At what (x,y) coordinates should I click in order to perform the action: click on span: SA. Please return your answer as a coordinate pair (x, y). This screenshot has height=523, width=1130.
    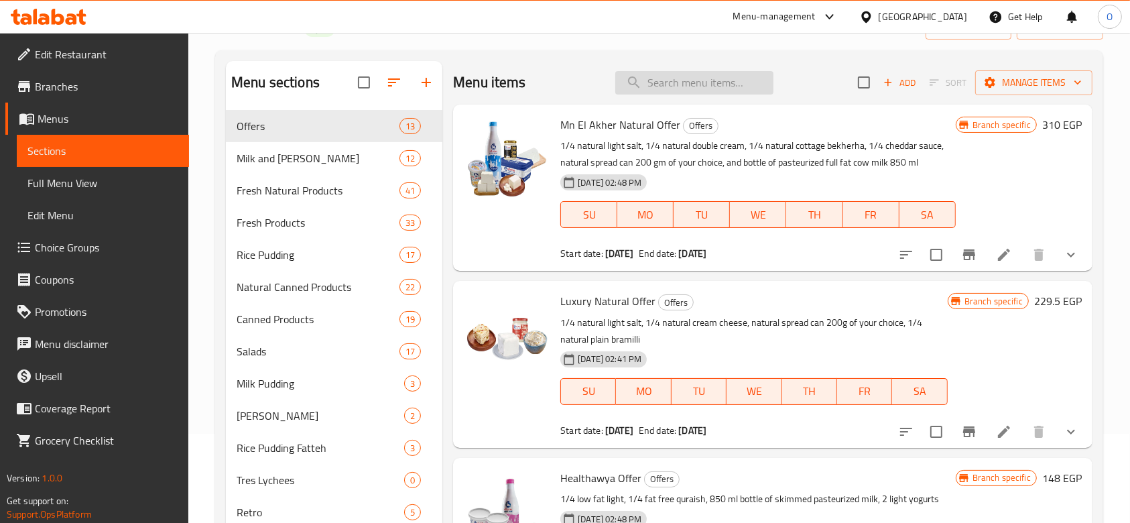
    Looking at the image, I should click on (928, 214).